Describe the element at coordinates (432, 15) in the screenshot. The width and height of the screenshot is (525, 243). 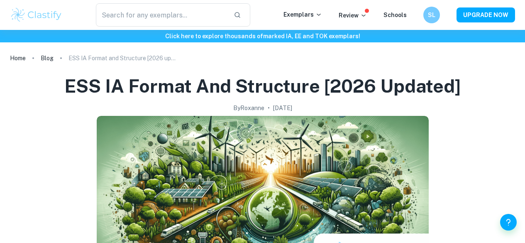
I see `h6: SL` at that location.